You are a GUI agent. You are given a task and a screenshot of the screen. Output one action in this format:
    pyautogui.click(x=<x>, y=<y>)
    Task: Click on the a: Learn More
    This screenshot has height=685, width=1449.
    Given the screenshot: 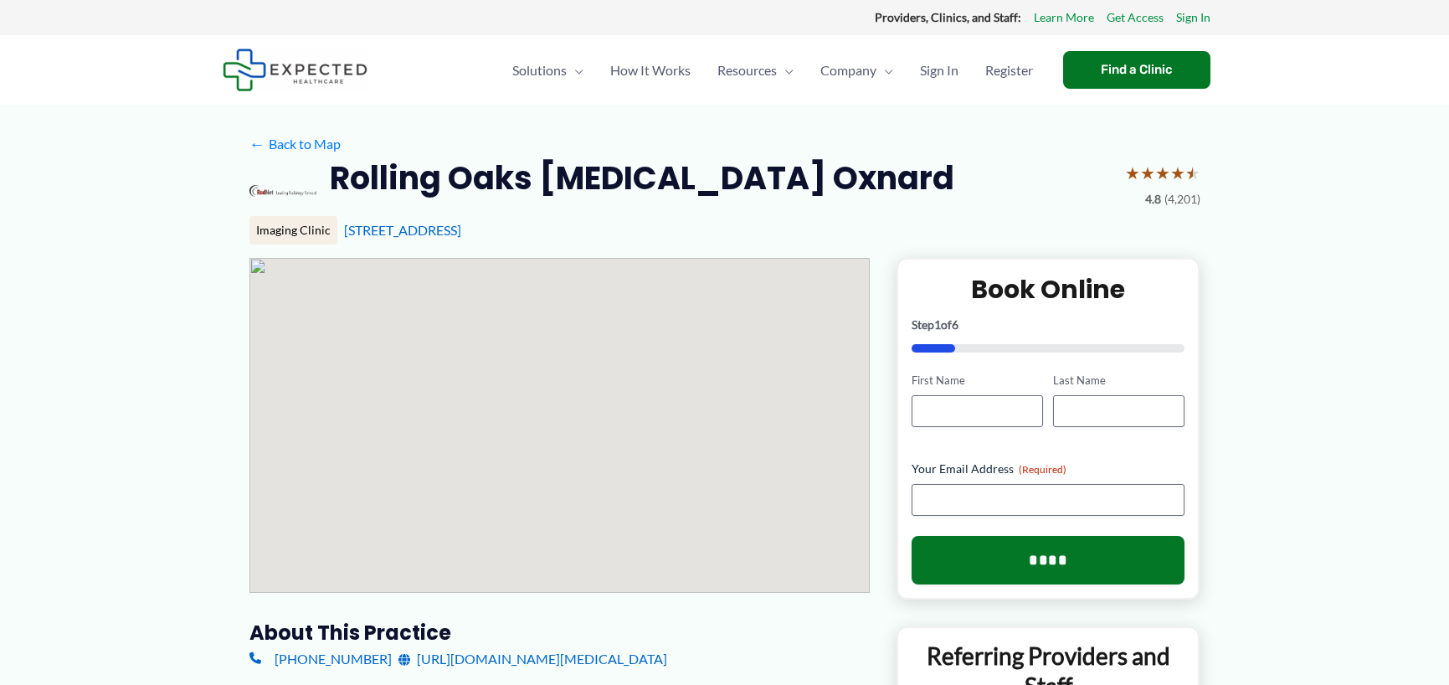 What is the action you would take?
    pyautogui.click(x=1064, y=18)
    